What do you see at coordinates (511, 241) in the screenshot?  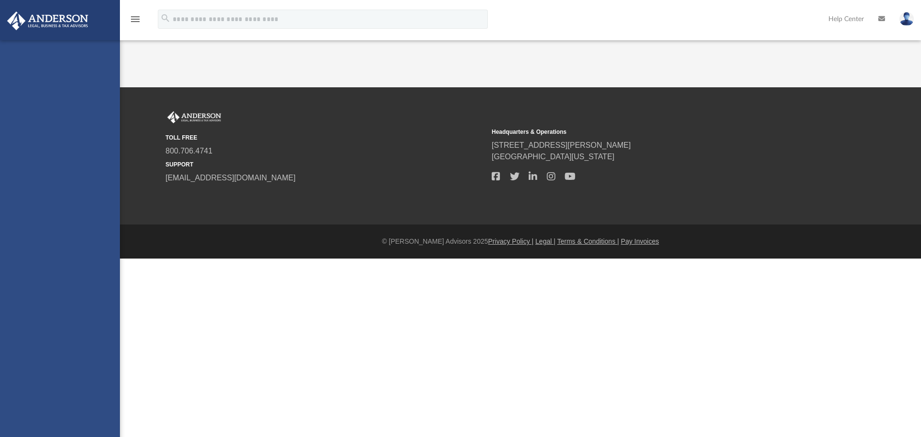 I see `a: Privacy Policy |` at bounding box center [511, 241].